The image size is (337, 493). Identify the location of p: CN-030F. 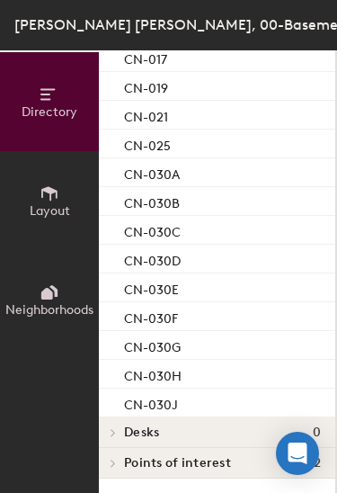
(151, 316).